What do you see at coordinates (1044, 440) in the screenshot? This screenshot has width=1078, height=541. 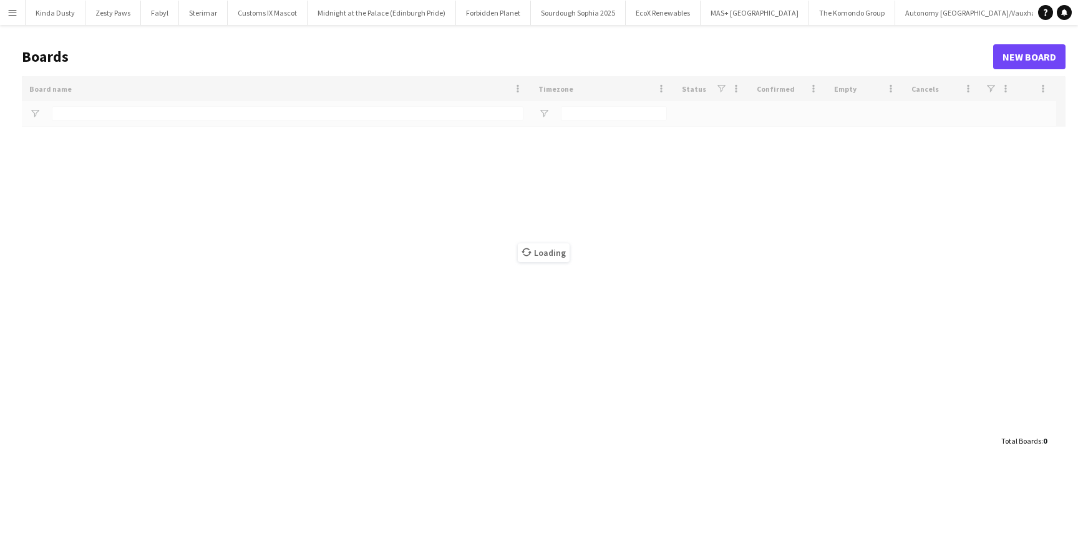 I see `span: 0` at bounding box center [1044, 440].